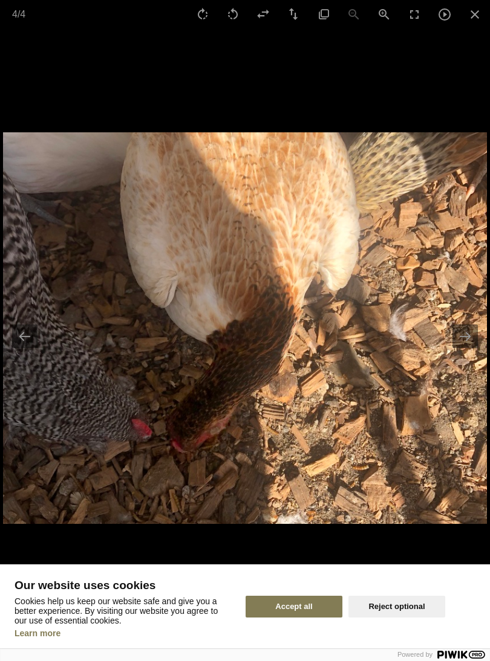 This screenshot has width=490, height=661. What do you see at coordinates (37, 633) in the screenshot?
I see `a: Learn more` at bounding box center [37, 633].